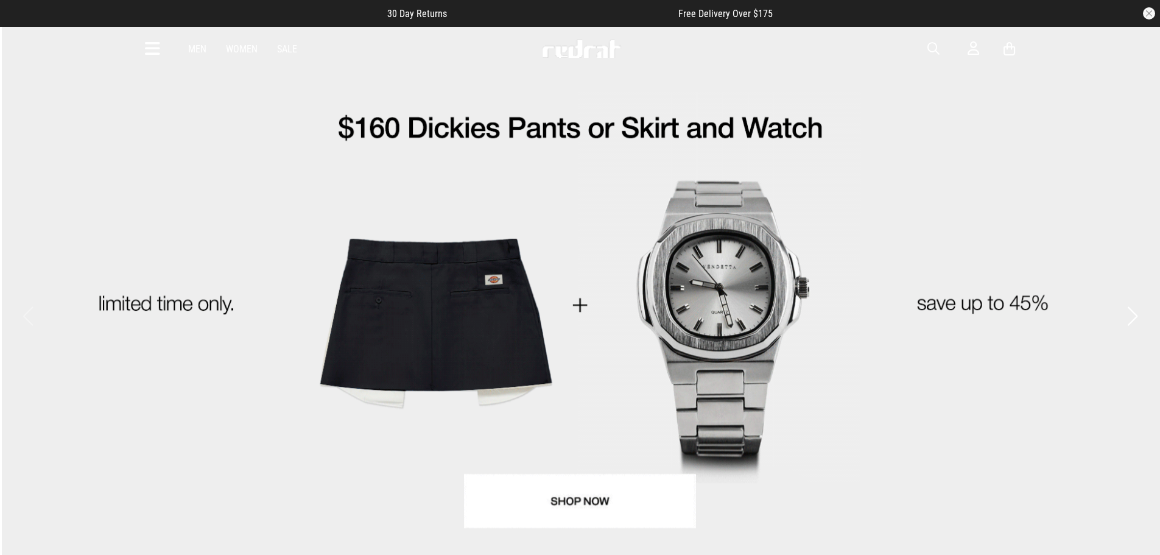 The height and width of the screenshot is (555, 1160). What do you see at coordinates (197, 49) in the screenshot?
I see `a: Men` at bounding box center [197, 49].